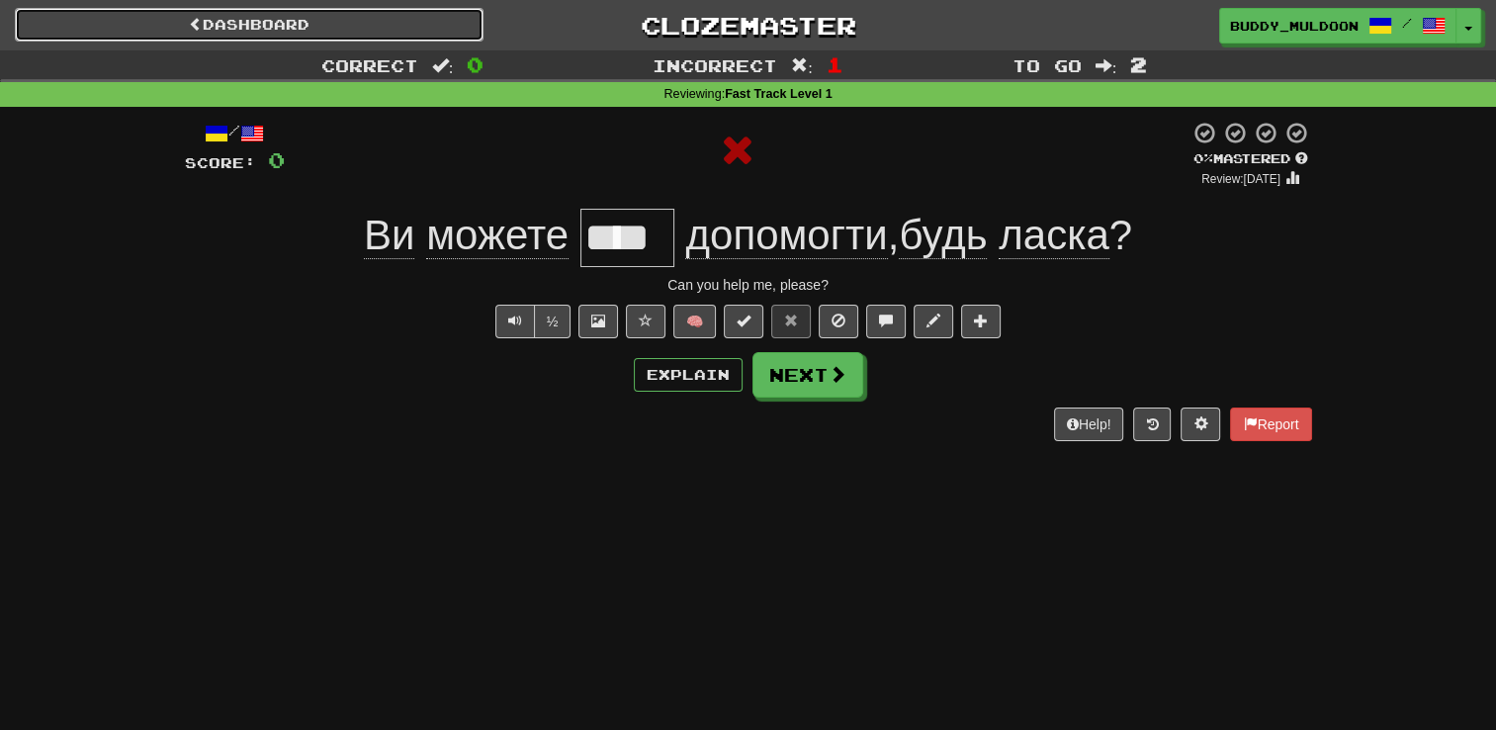 This screenshot has height=730, width=1496. I want to click on button: Play sentence audio (ctl+space), so click(515, 321).